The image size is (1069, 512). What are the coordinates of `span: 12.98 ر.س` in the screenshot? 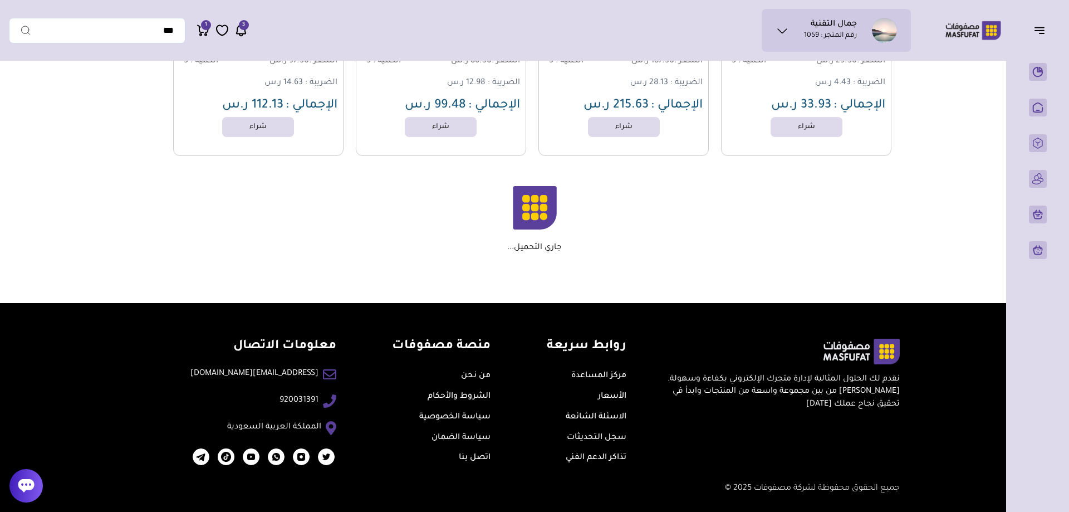 It's located at (466, 83).